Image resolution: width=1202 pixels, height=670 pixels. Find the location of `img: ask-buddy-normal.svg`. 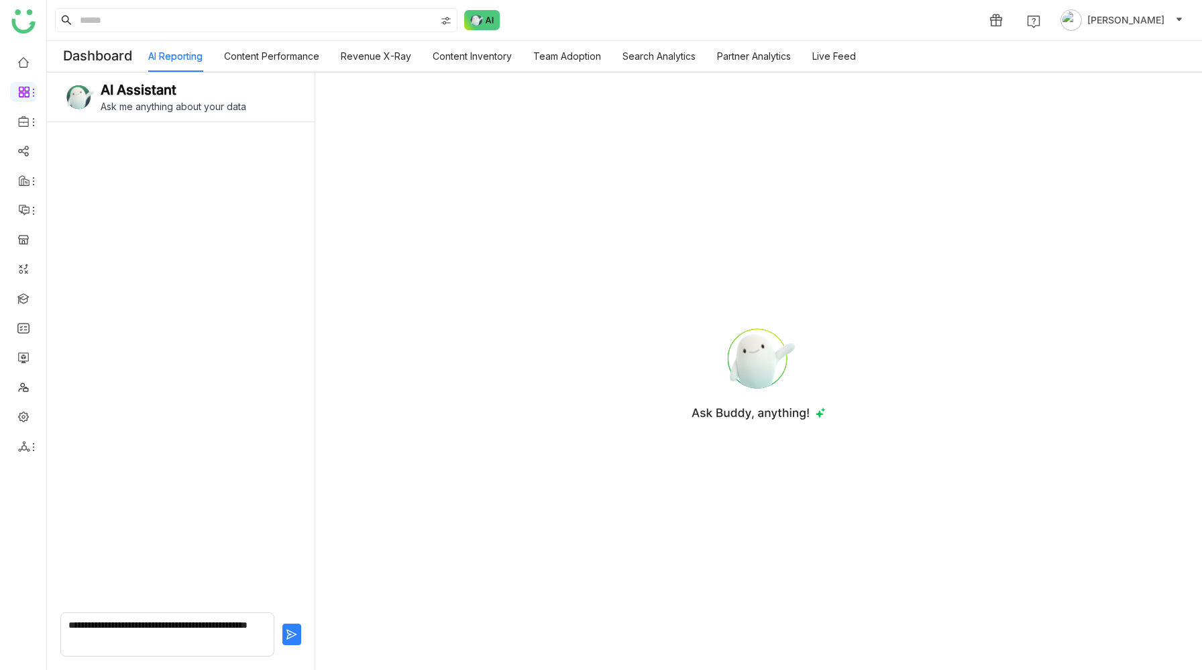

img: ask-buddy-normal.svg is located at coordinates (482, 20).